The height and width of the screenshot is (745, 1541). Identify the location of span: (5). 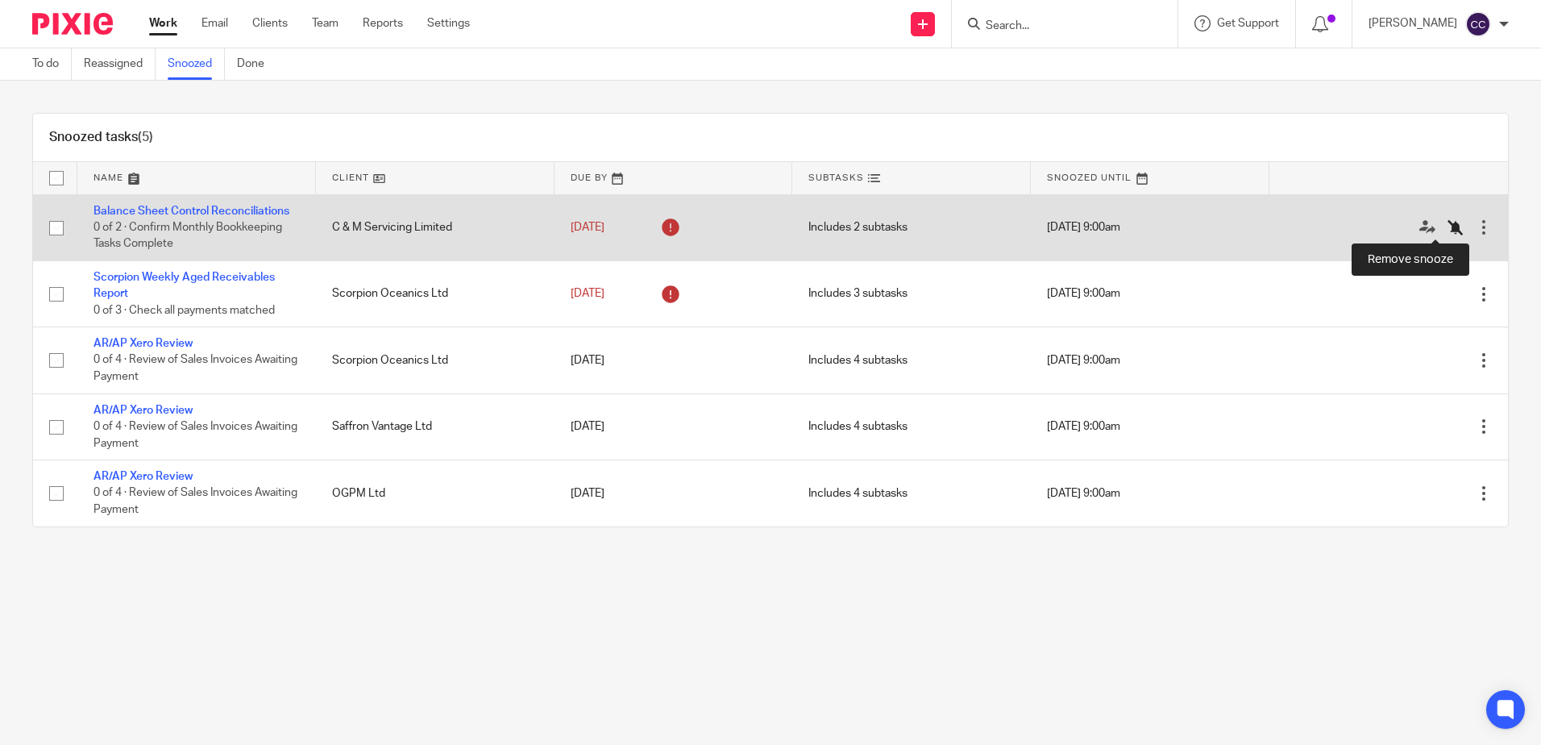
(145, 137).